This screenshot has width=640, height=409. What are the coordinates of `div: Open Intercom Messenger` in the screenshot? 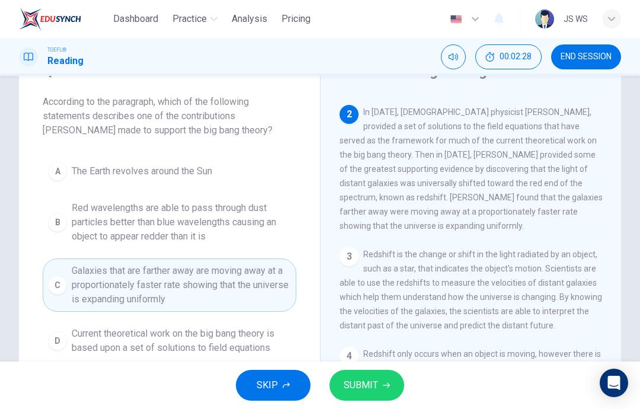 It's located at (614, 383).